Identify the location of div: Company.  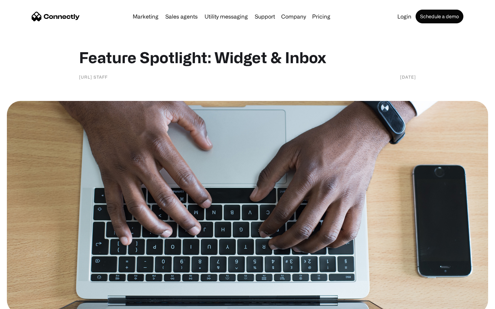
(293, 16).